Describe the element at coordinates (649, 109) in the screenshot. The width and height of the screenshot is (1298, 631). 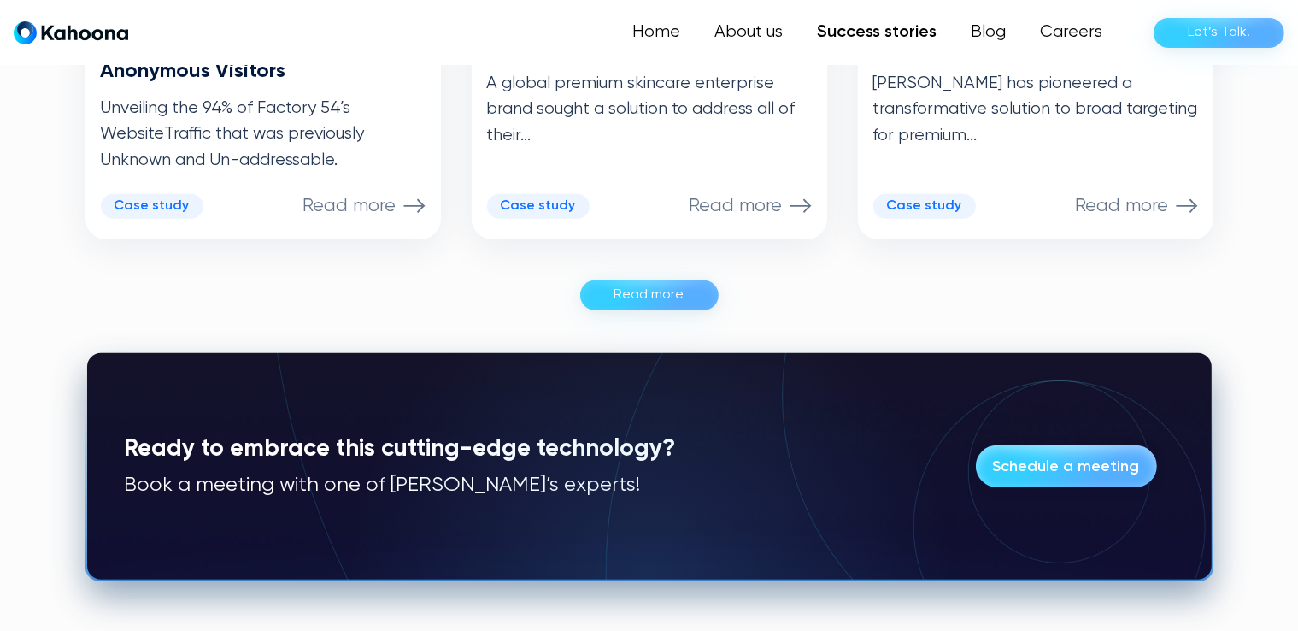
I see `p: A global premium skincare enterprise brand sought a solution to address all of their...` at that location.